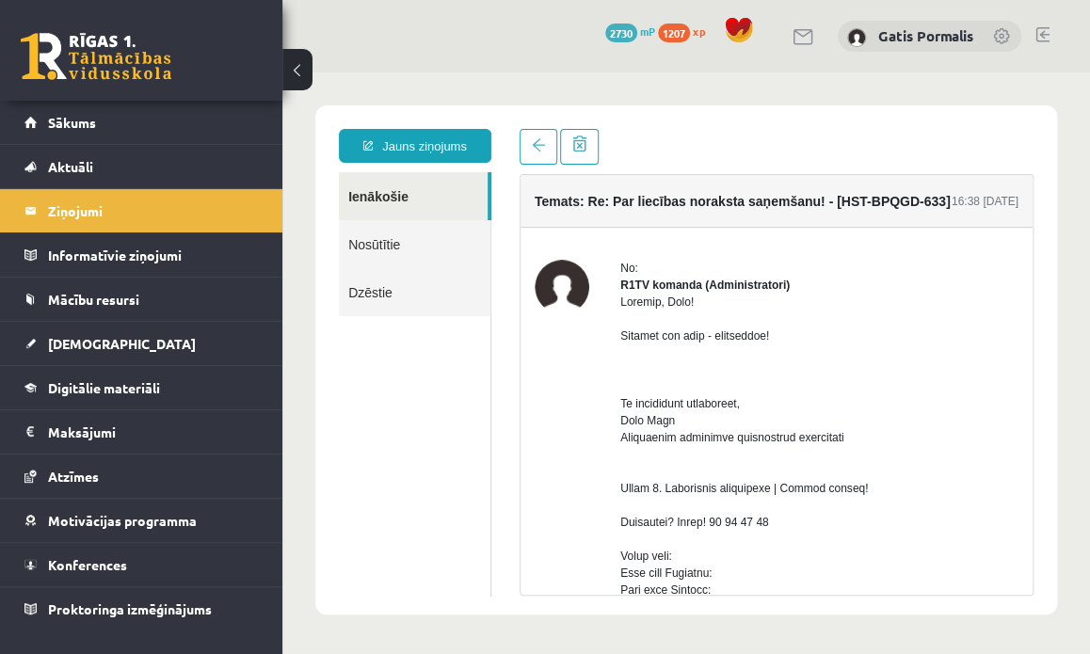 The height and width of the screenshot is (654, 1090). What do you see at coordinates (96, 56) in the screenshot?
I see `a: Rīgas 1. Tālmācības vidusskola` at bounding box center [96, 56].